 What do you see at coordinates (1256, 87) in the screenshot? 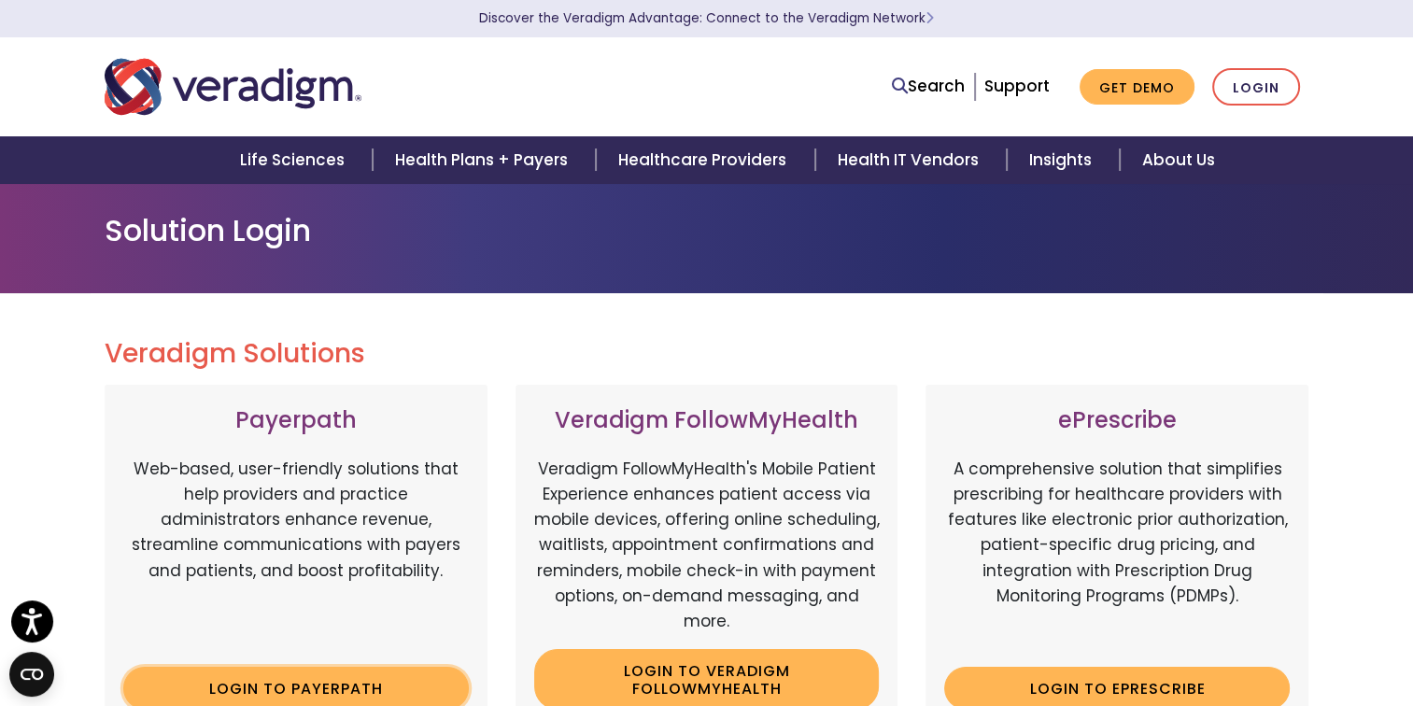
I see `a: Login` at bounding box center [1256, 87].